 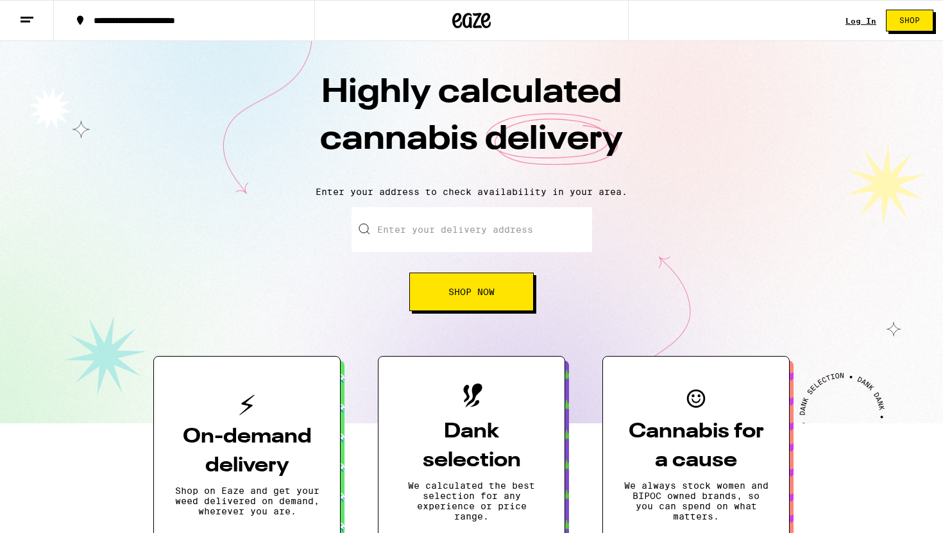 I want to click on span: Shop, so click(x=910, y=21).